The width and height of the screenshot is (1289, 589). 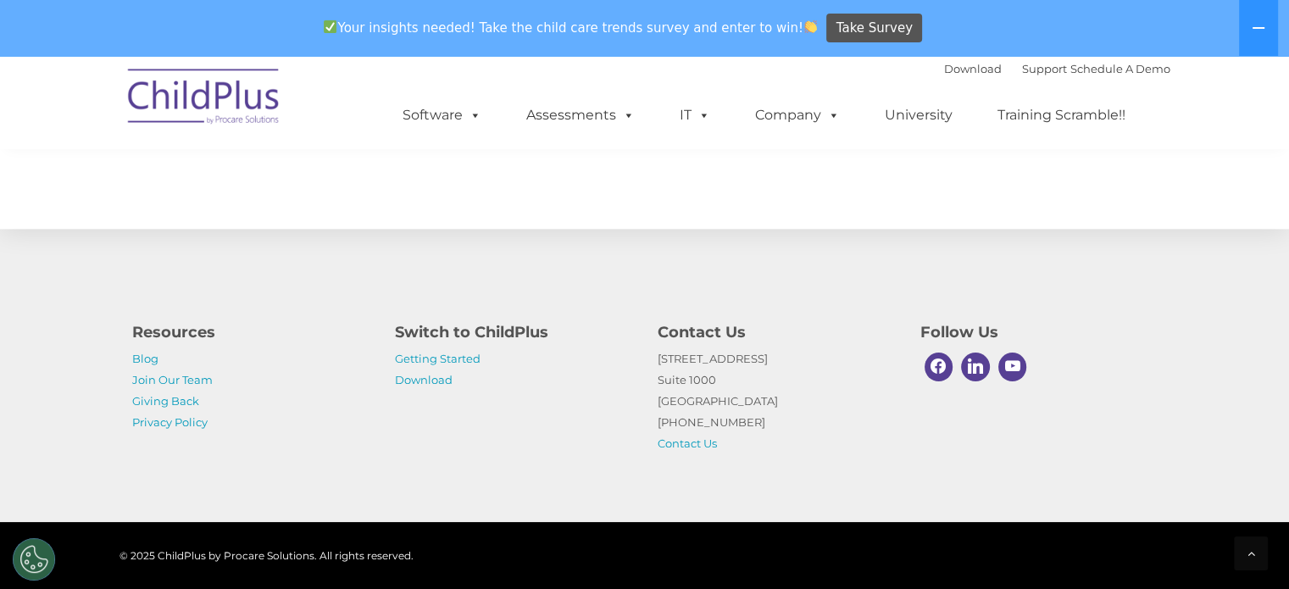 What do you see at coordinates (437, 358) in the screenshot?
I see `a: Getting Started` at bounding box center [437, 358].